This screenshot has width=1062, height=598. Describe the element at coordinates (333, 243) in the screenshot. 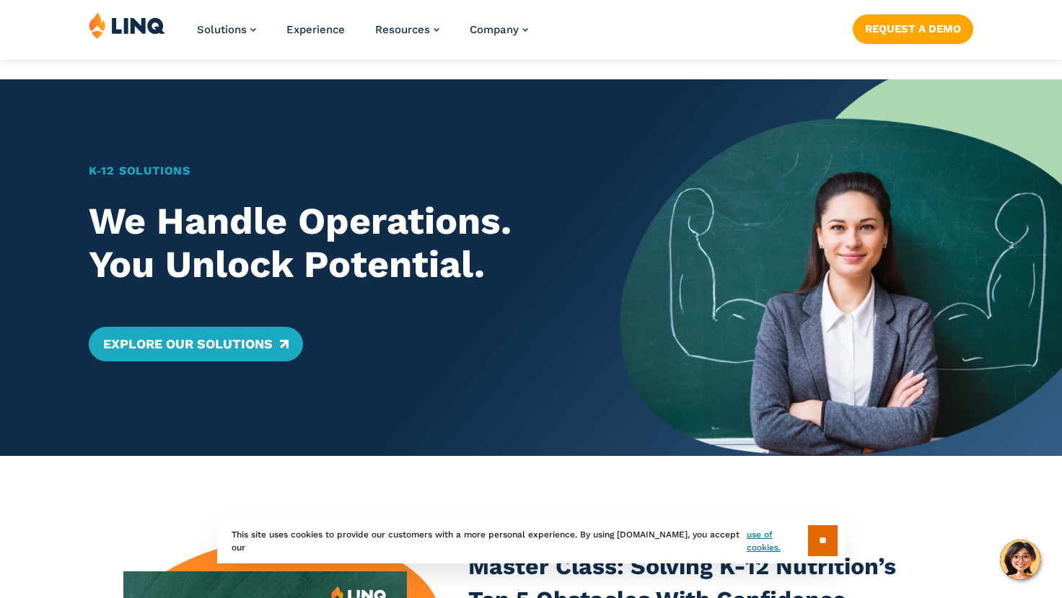

I see `h2: We Handle Operations. You Unlock Potential.` at that location.